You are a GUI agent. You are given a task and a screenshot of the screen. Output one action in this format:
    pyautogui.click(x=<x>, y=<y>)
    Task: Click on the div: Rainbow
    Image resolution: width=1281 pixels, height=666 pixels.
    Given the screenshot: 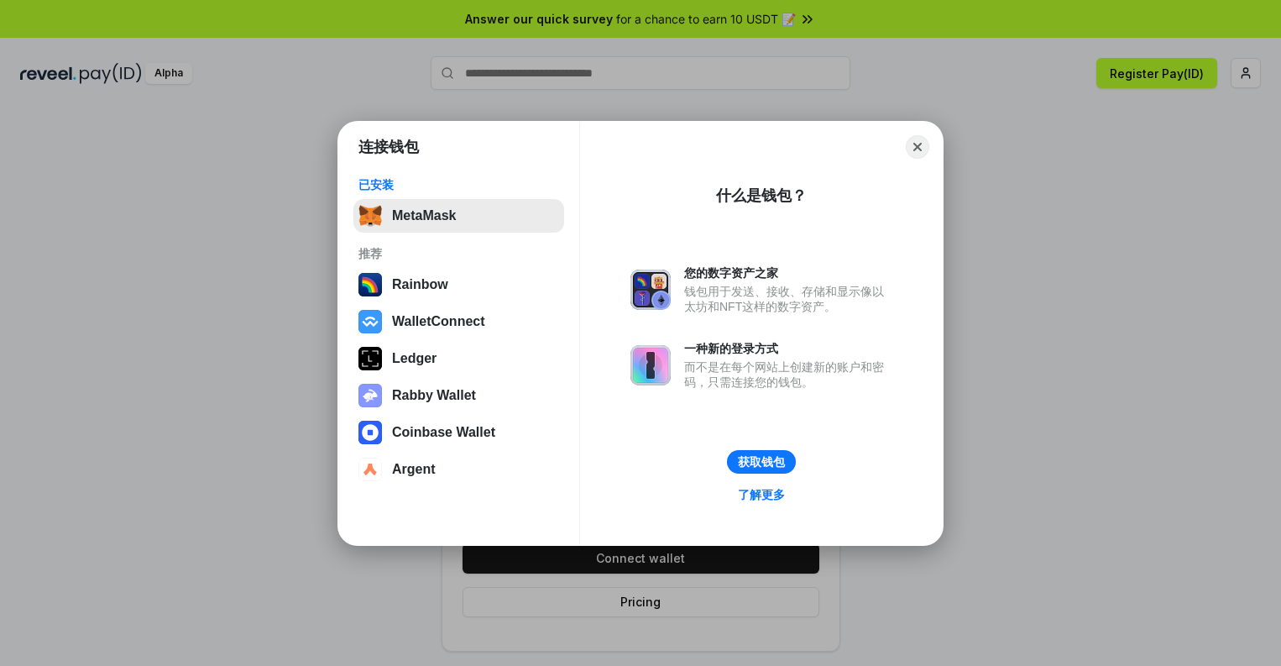 What is the action you would take?
    pyautogui.click(x=420, y=285)
    